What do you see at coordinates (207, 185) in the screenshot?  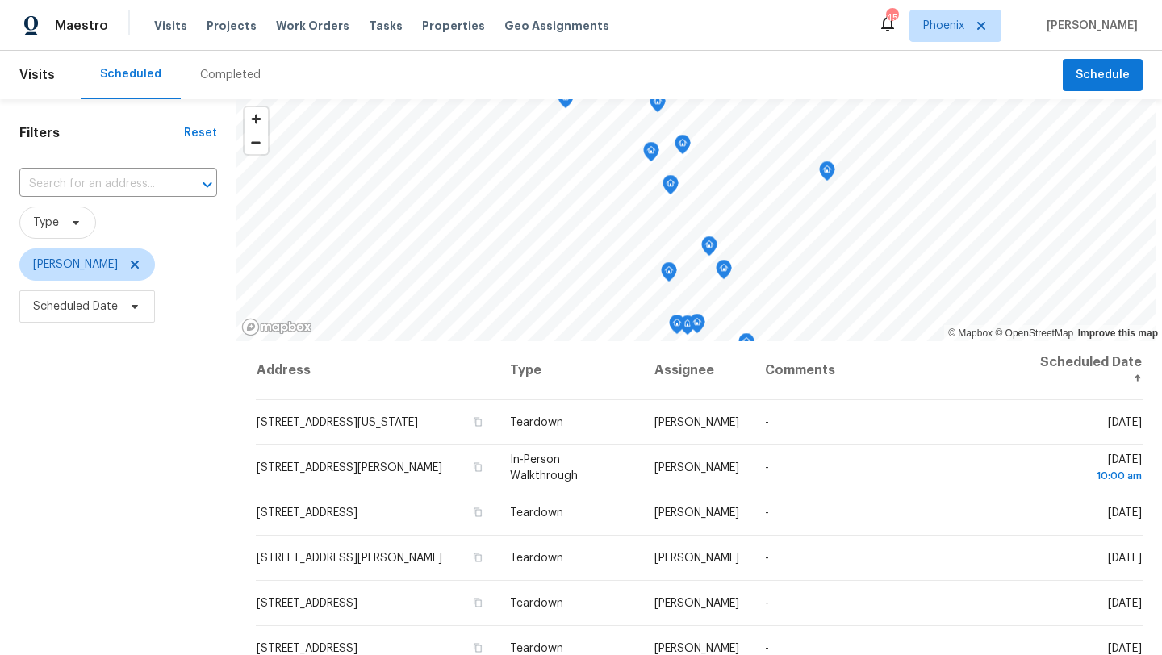 I see `button: Open` at bounding box center [207, 185].